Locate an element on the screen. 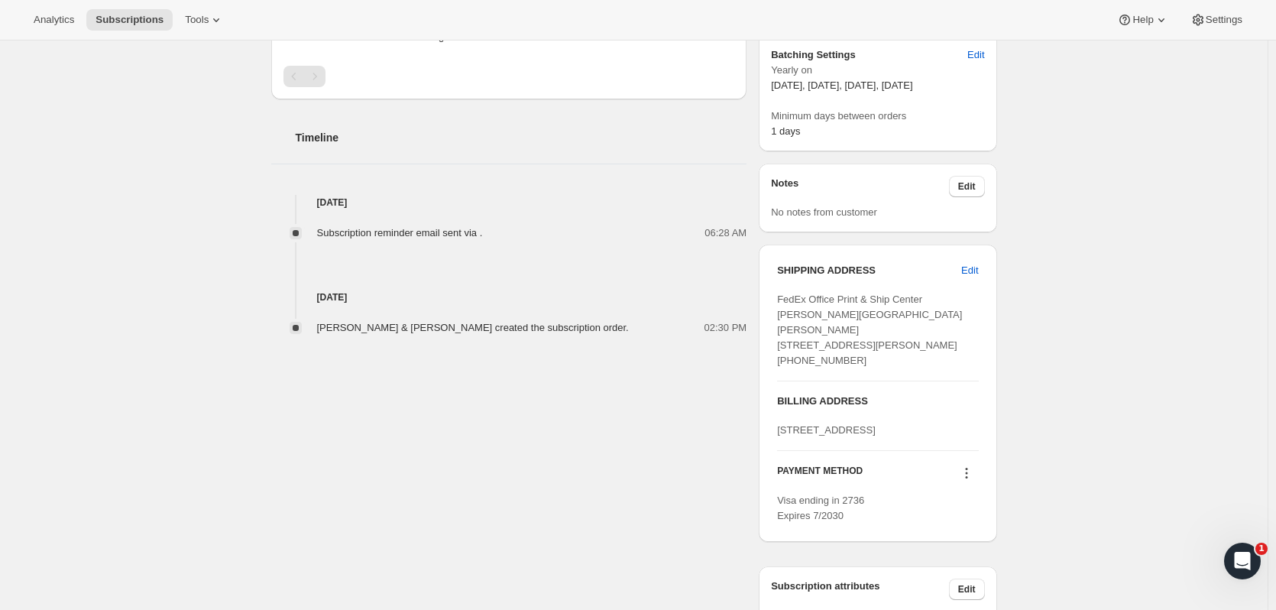 The image size is (1276, 610). button: Tools is located at coordinates (204, 20).